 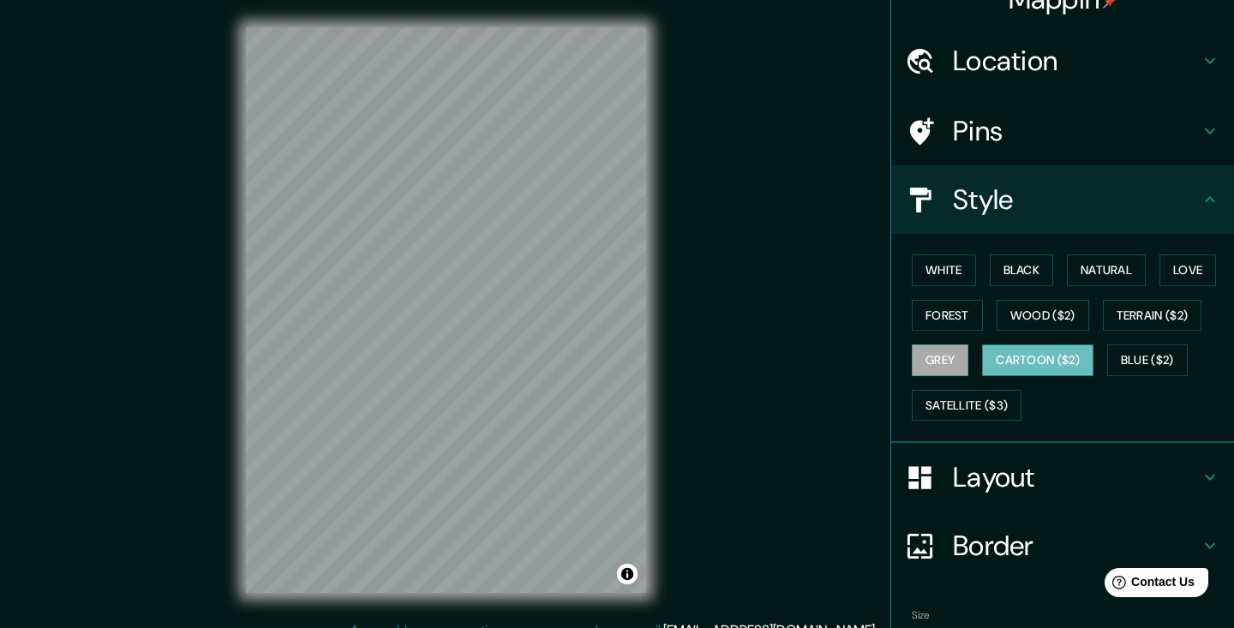 What do you see at coordinates (1077, 200) in the screenshot?
I see `h4: Style` at bounding box center [1077, 200].